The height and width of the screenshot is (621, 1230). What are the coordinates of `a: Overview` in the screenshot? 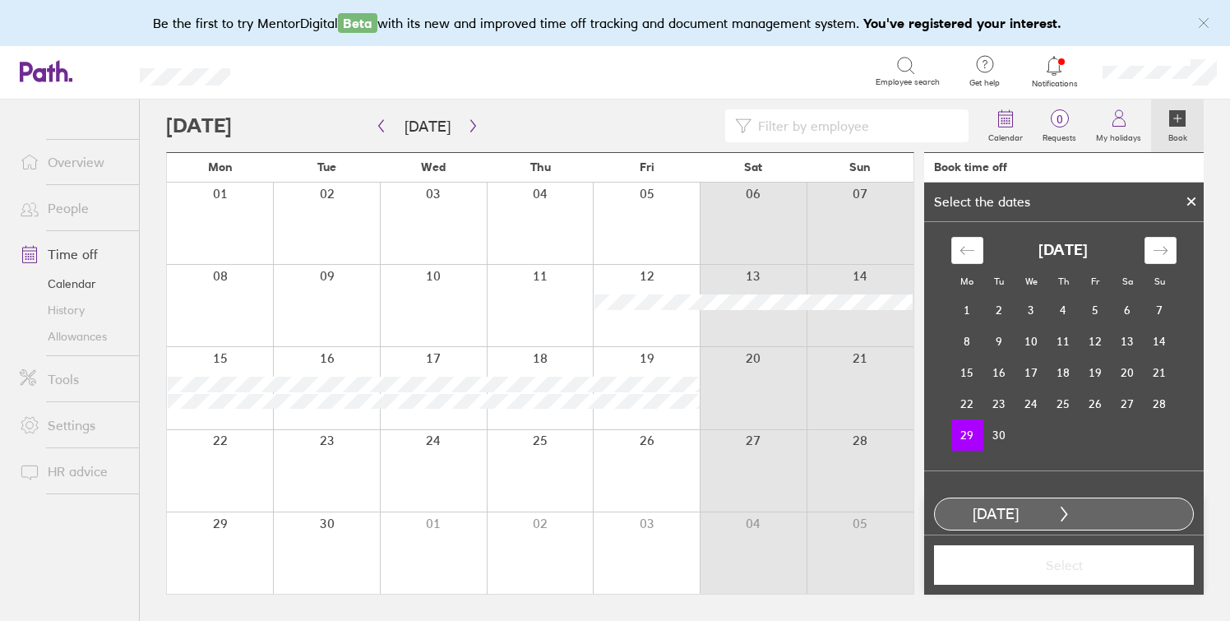 It's located at (72, 162).